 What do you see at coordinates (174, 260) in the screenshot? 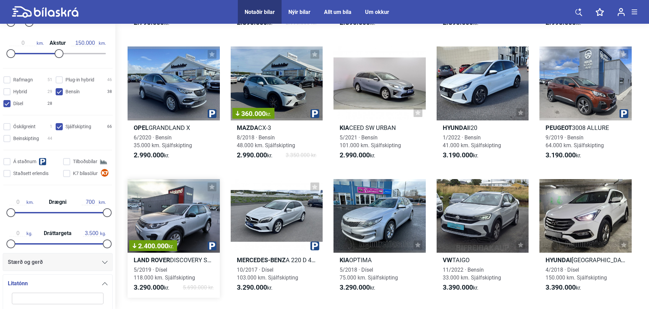
I see `h2: DISCOVERY SPORT PURE` at bounding box center [174, 260].